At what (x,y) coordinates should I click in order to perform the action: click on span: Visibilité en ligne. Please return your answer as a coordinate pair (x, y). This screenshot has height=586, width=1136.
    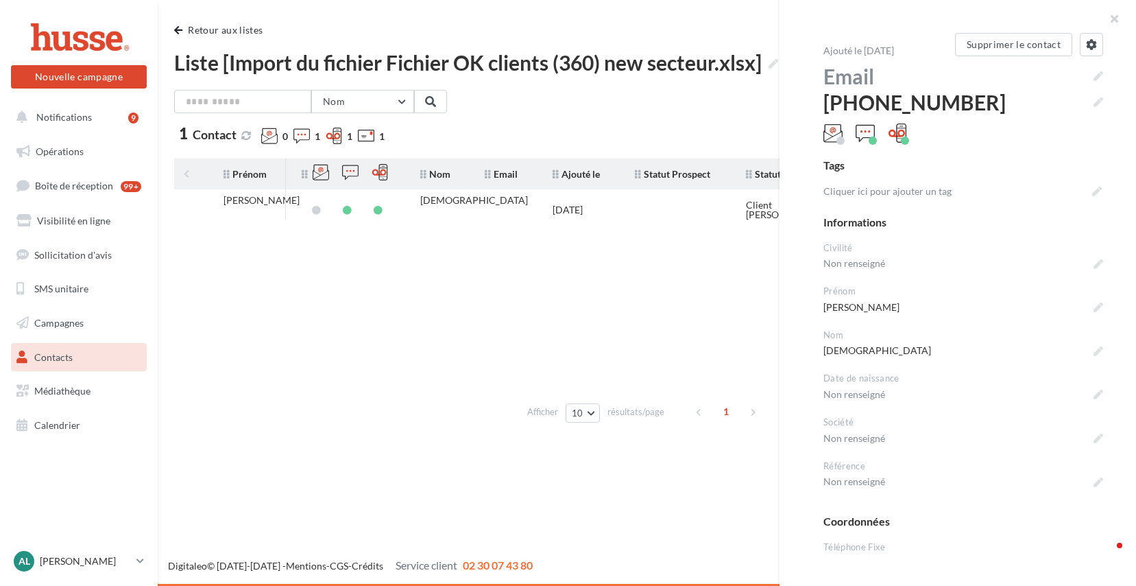
    Looking at the image, I should click on (73, 220).